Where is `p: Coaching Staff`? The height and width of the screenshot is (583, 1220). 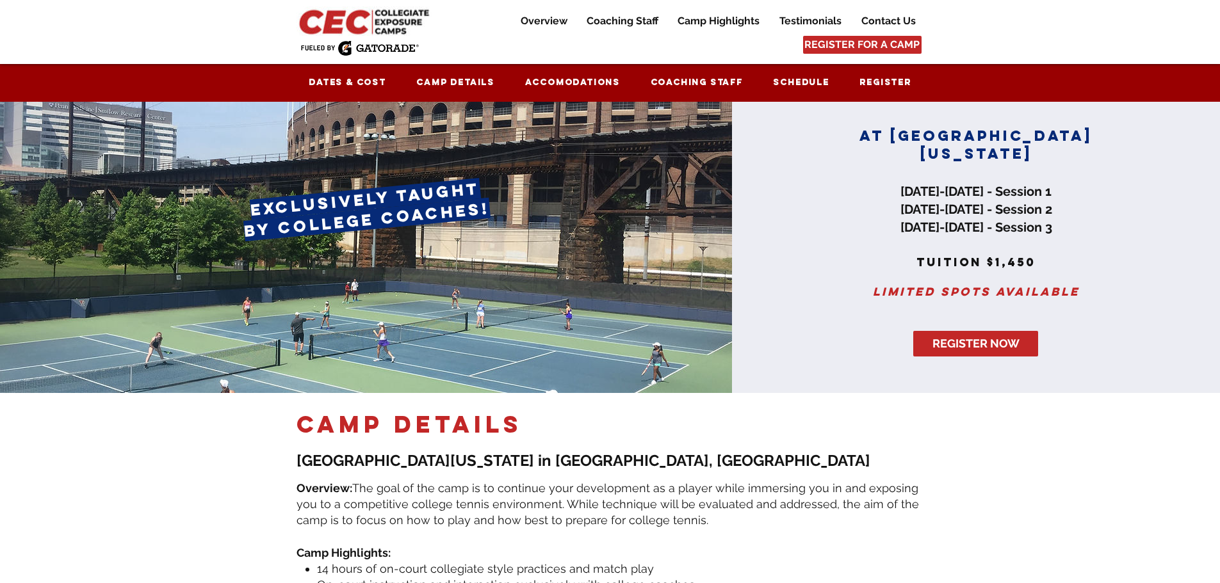 p: Coaching Staff is located at coordinates (622, 21).